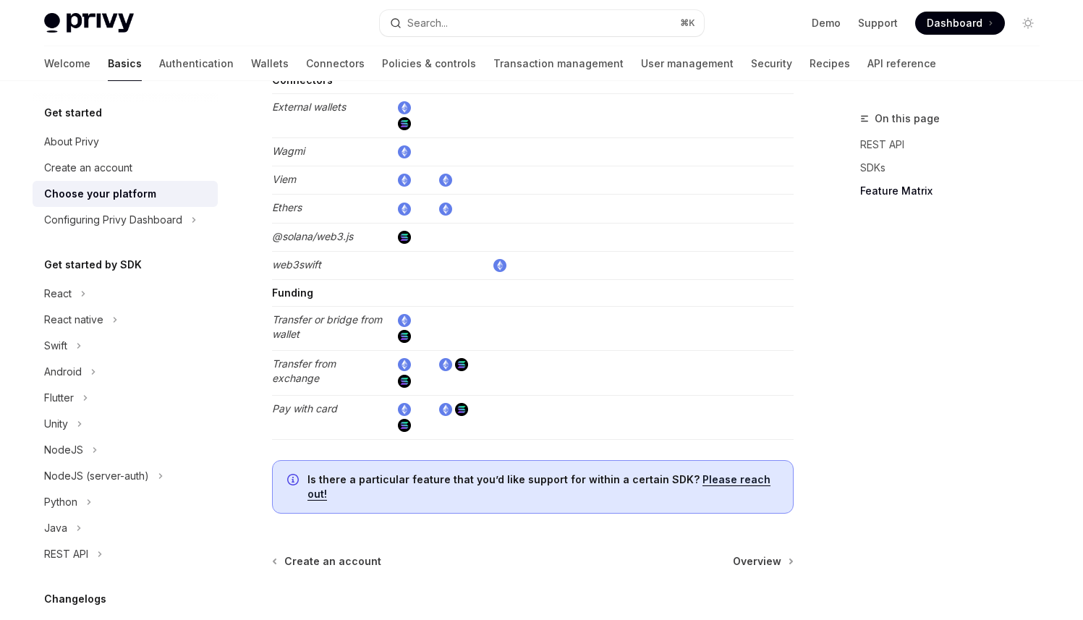 This screenshot has height=620, width=1083. Describe the element at coordinates (312, 236) in the screenshot. I see `em: @solana/web3.js` at that location.